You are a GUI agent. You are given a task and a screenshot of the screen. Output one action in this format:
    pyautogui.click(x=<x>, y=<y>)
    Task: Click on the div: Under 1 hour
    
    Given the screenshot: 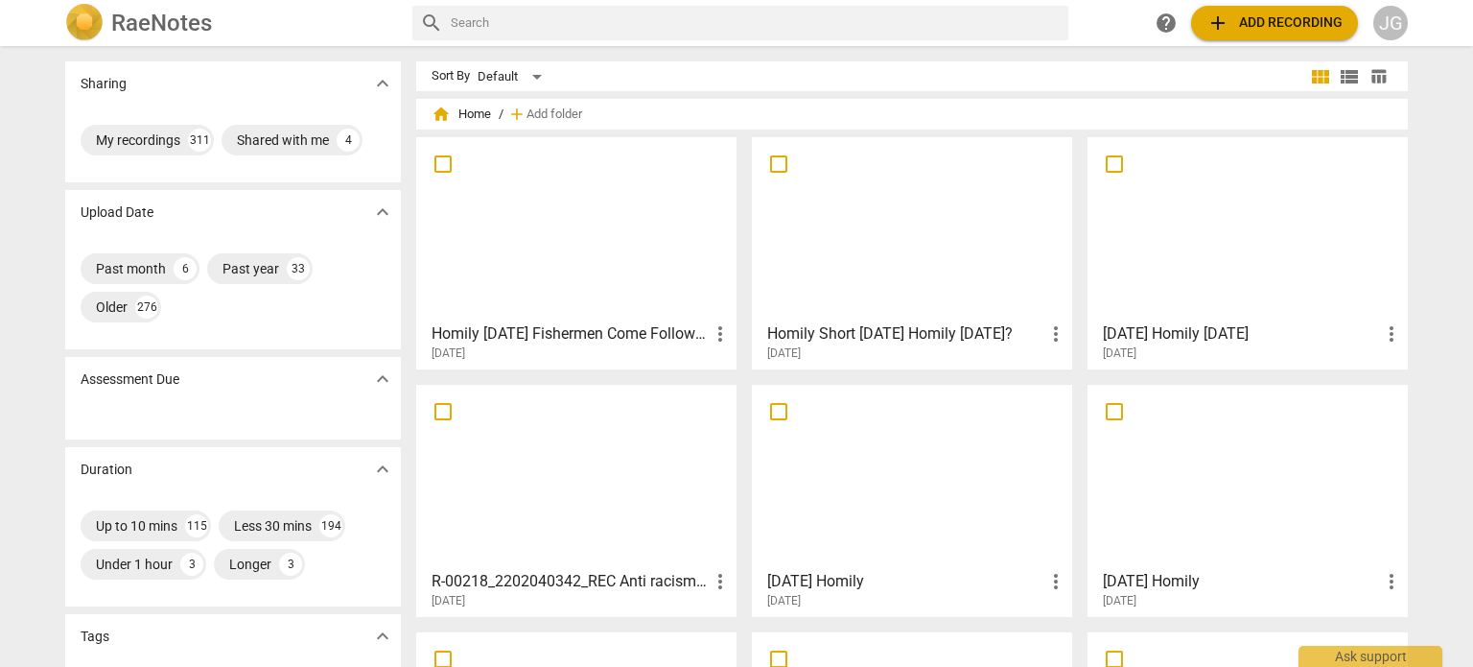 What is the action you would take?
    pyautogui.click(x=134, y=564)
    